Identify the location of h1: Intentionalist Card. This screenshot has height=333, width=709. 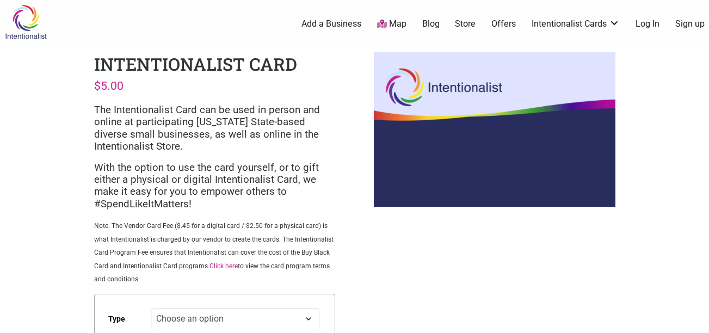
(195, 64).